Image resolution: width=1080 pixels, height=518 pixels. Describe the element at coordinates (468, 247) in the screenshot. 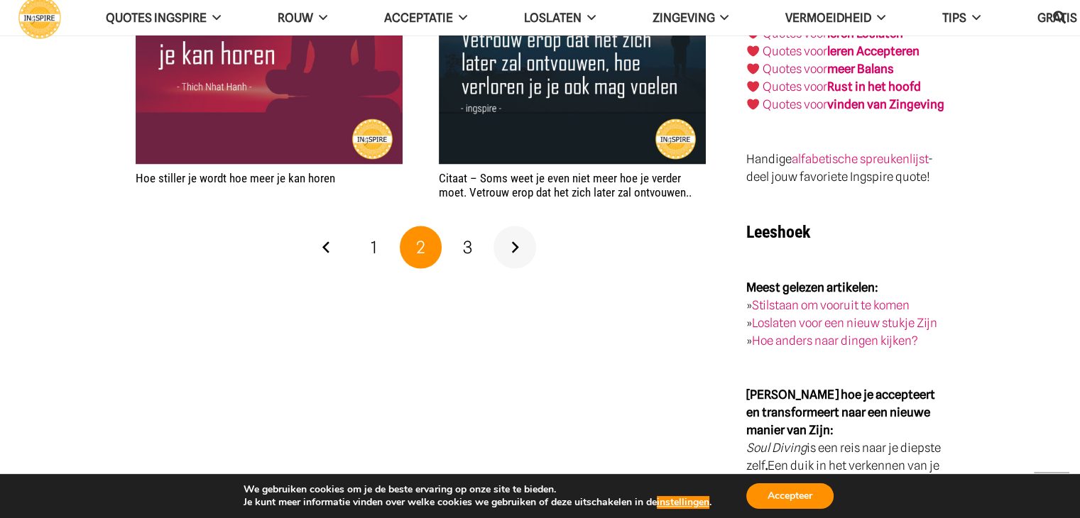

I see `a: Pagina 3` at that location.